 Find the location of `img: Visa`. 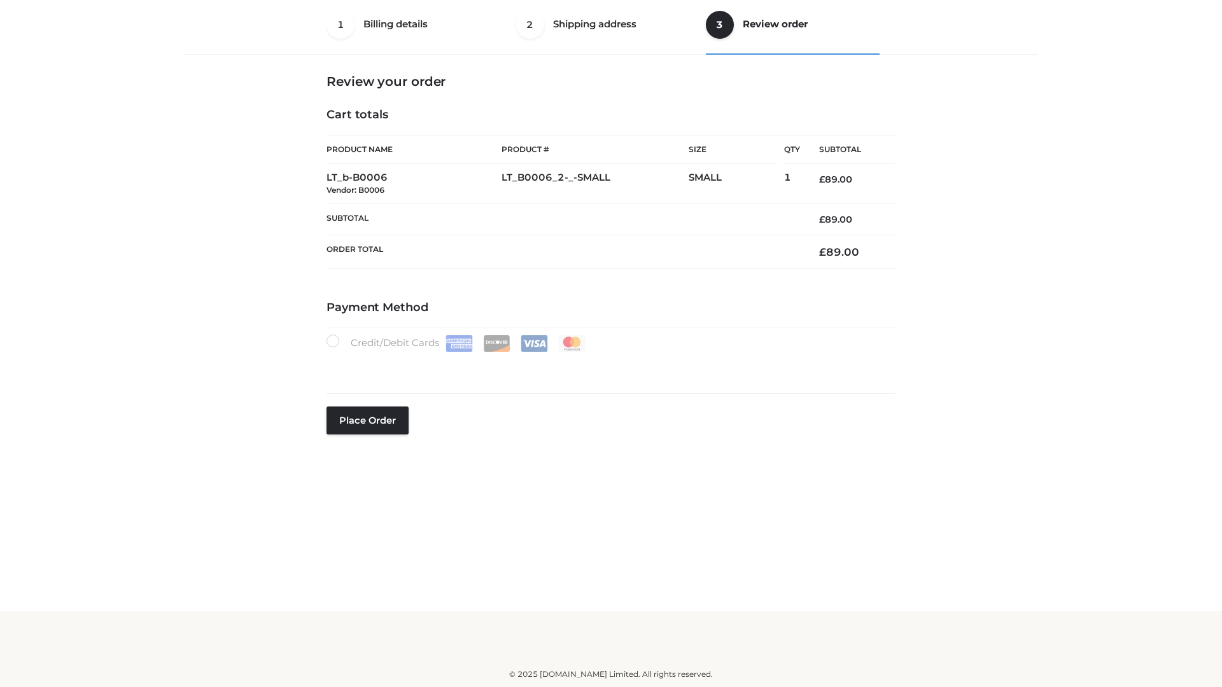

img: Visa is located at coordinates (534, 344).